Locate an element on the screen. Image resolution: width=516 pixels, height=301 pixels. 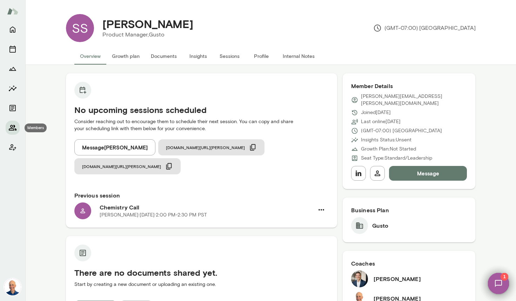
h5: There are no documents shared yet. is located at coordinates (201, 272).